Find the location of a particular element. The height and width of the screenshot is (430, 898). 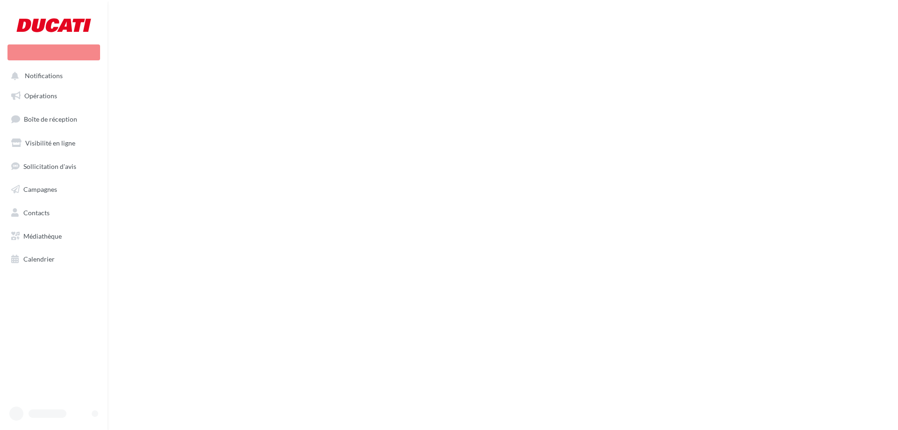

span: Visibilité en ligne is located at coordinates (50, 143).